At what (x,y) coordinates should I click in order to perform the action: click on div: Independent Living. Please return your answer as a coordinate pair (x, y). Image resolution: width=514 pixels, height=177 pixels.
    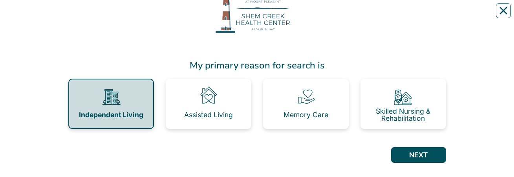
    Looking at the image, I should click on (111, 115).